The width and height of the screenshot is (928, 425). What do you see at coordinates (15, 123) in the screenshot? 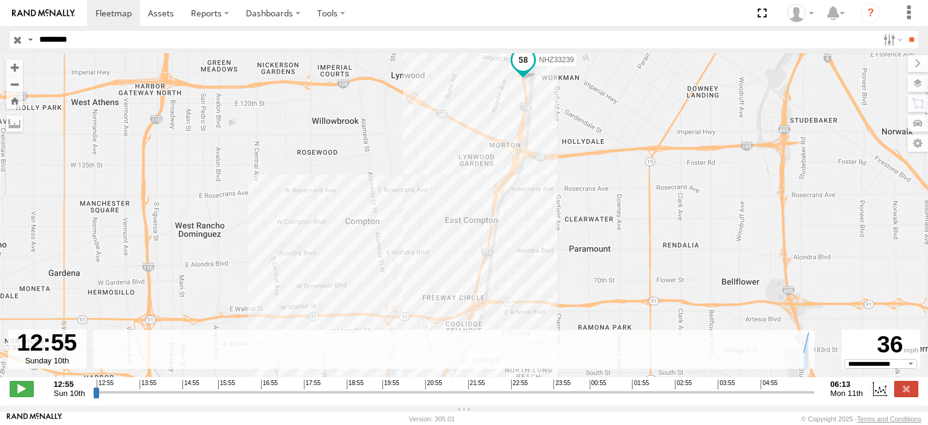
I see `label: Measure` at bounding box center [15, 123].